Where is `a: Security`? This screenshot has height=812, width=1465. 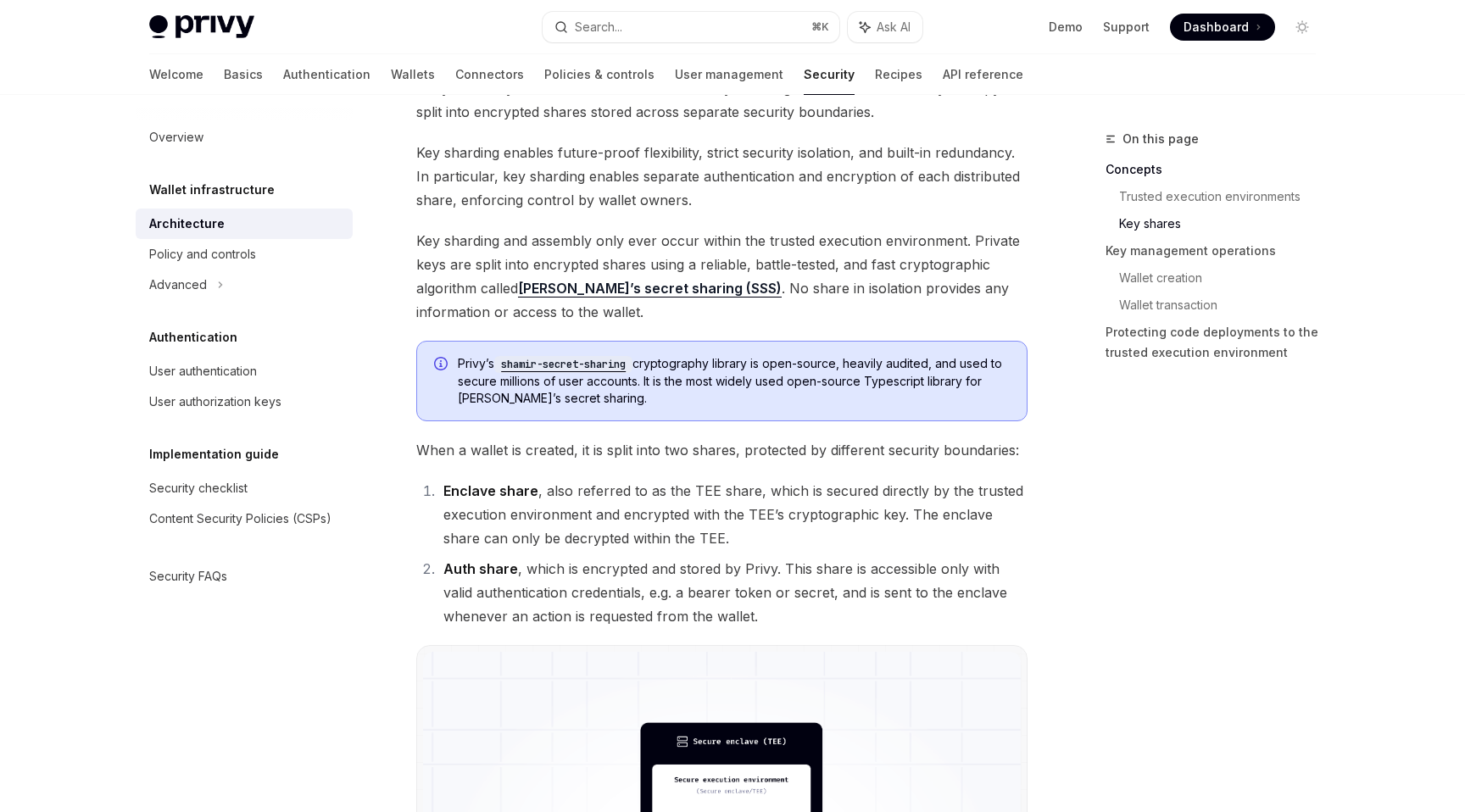
a: Security is located at coordinates (829, 74).